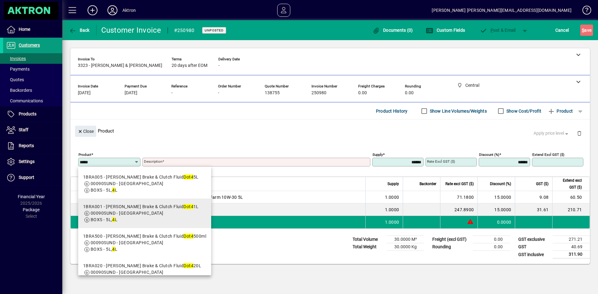  I want to click on span: Documents (0), so click(393, 30).